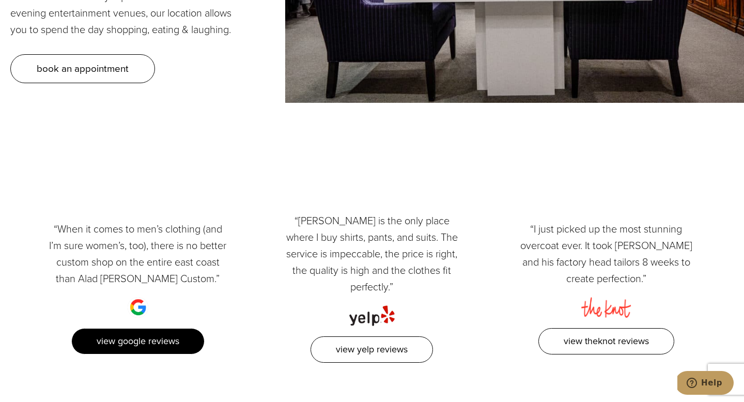 The width and height of the screenshot is (744, 402). I want to click on img: the knot, so click(606, 302).